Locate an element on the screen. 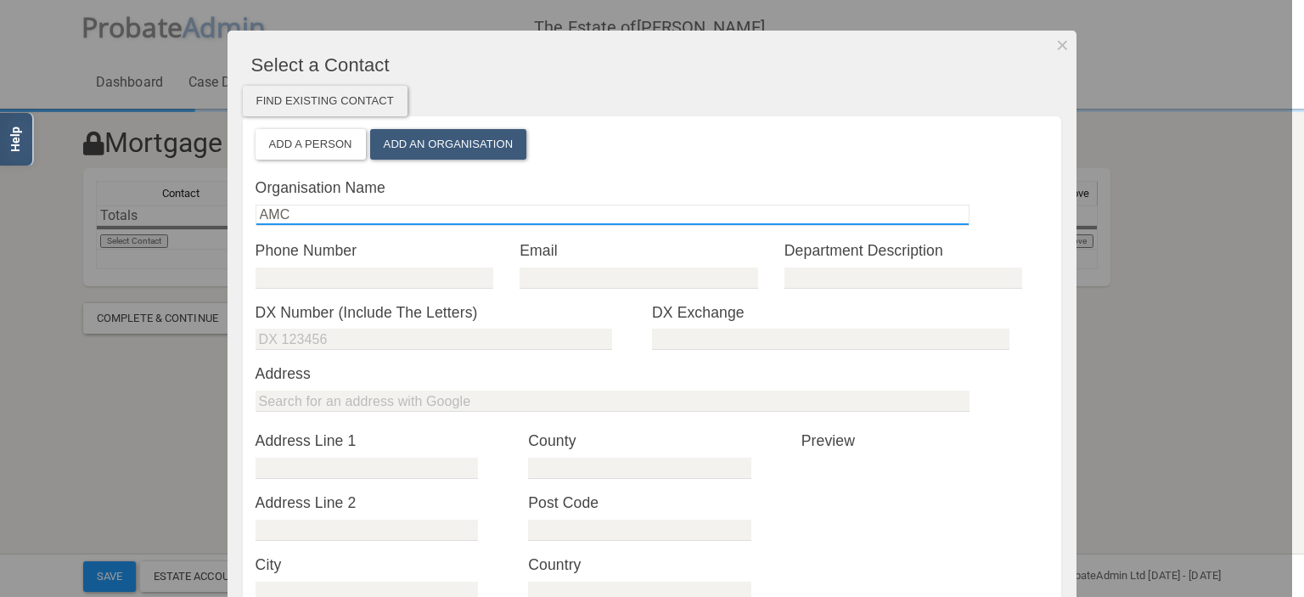 This screenshot has height=597, width=1304. label: County is located at coordinates (652, 441).